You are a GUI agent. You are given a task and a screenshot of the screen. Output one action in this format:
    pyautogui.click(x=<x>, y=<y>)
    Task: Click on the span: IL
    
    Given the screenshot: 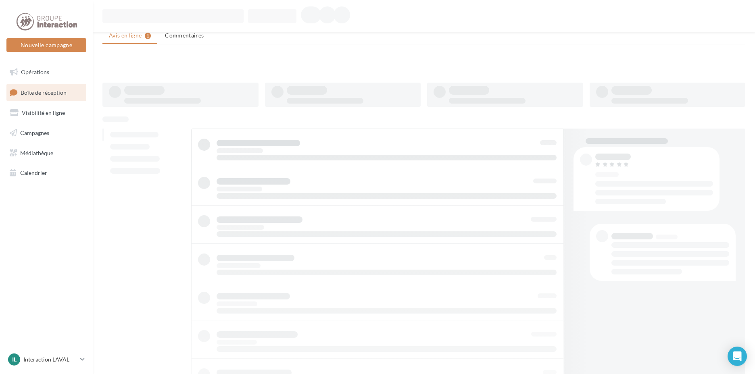 What is the action you would take?
    pyautogui.click(x=14, y=360)
    